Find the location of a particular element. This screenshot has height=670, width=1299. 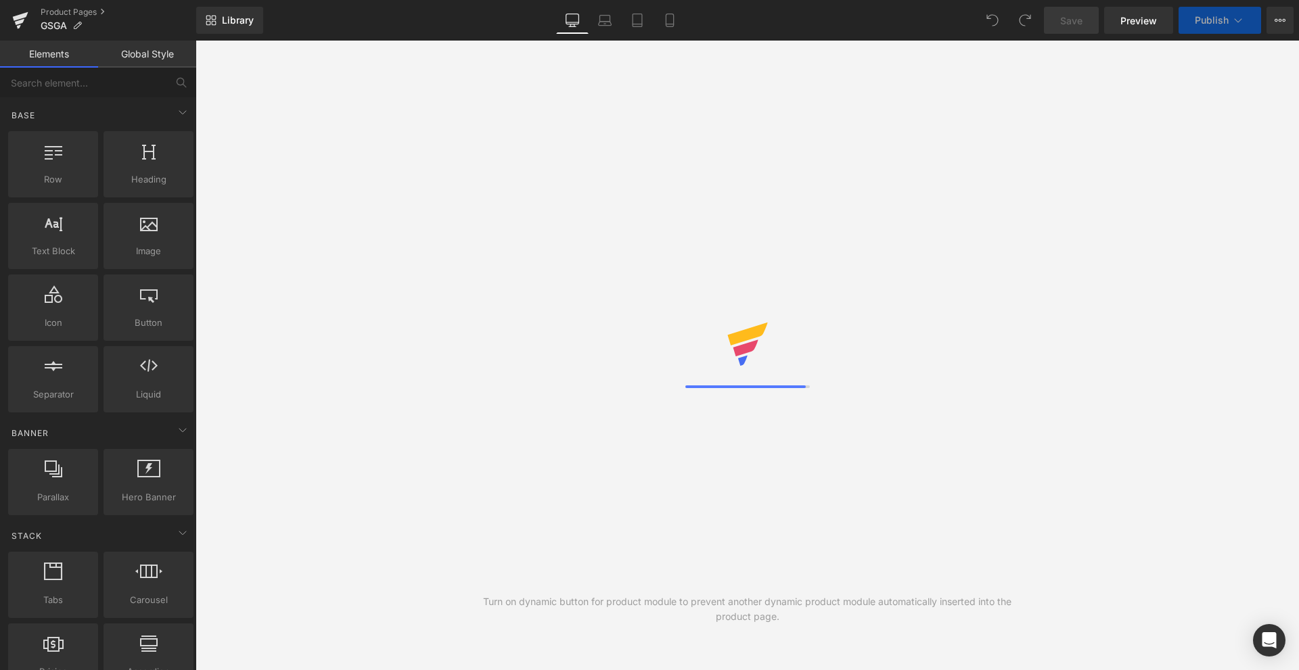

a: Mobile is located at coordinates (670, 20).